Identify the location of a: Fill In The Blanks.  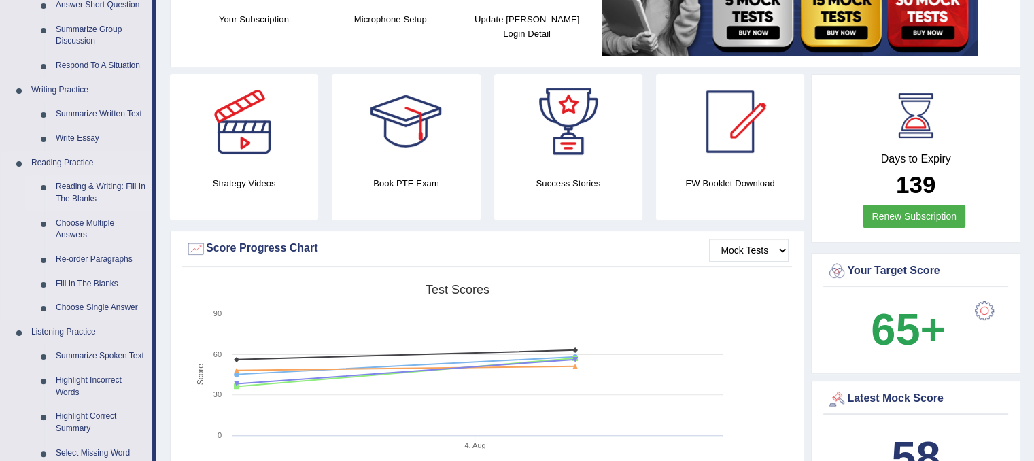
(101, 284).